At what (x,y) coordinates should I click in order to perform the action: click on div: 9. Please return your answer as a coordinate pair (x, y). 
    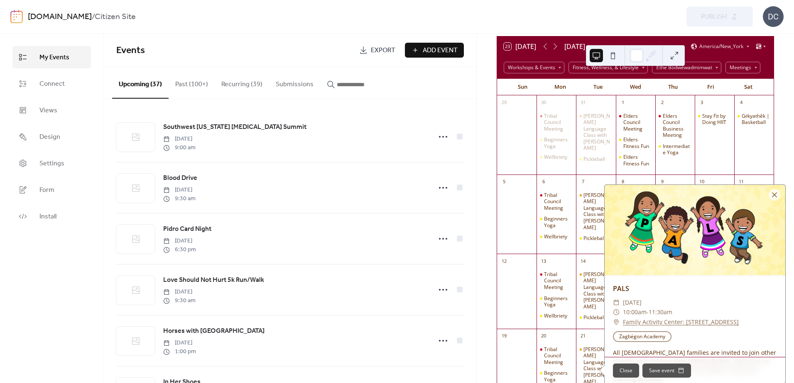
    Looking at the image, I should click on (662, 182).